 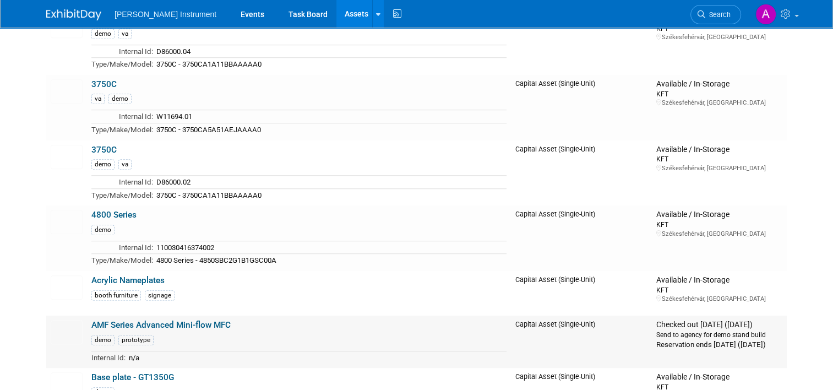 What do you see at coordinates (136, 340) in the screenshot?
I see `div: prototype` at bounding box center [136, 340].